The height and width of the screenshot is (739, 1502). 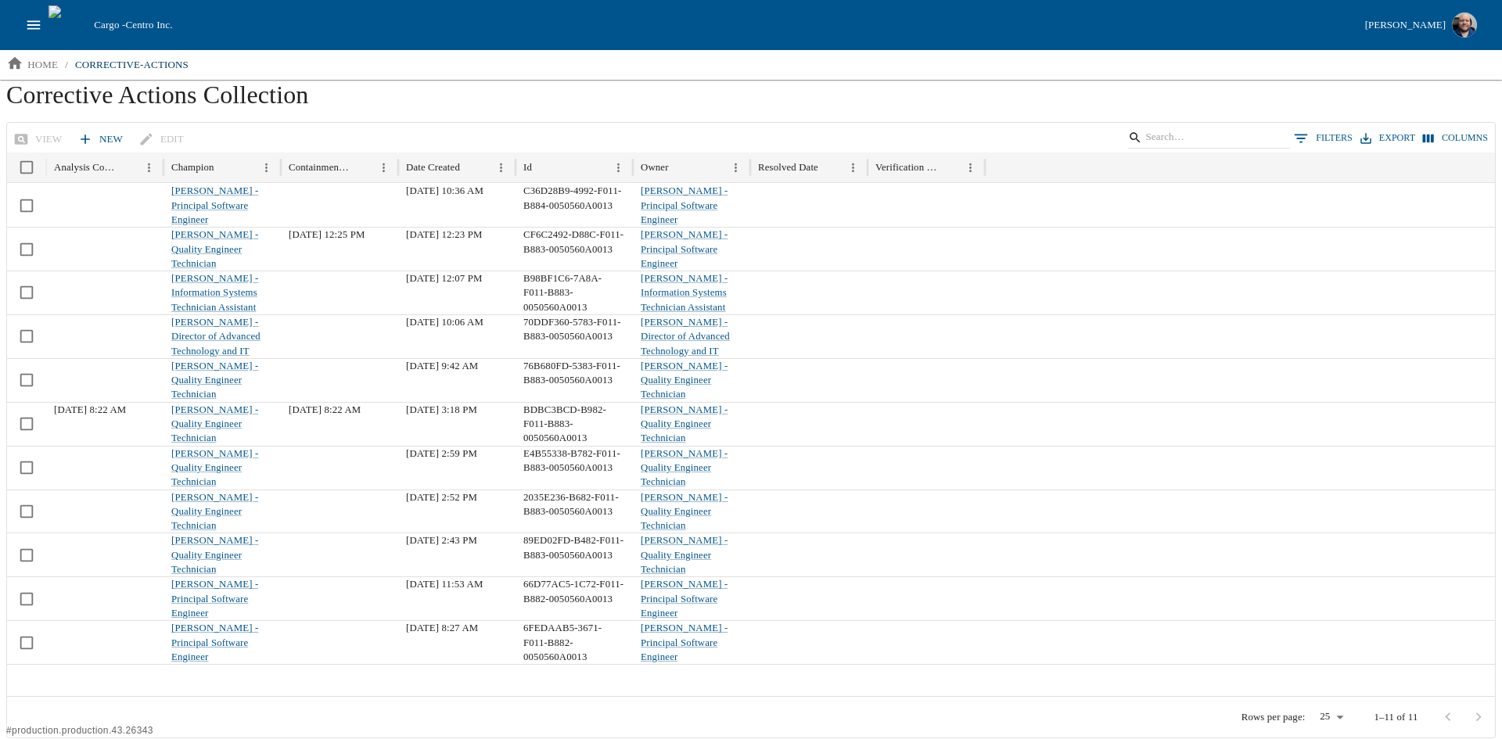 I want to click on button: Export, so click(x=1388, y=138).